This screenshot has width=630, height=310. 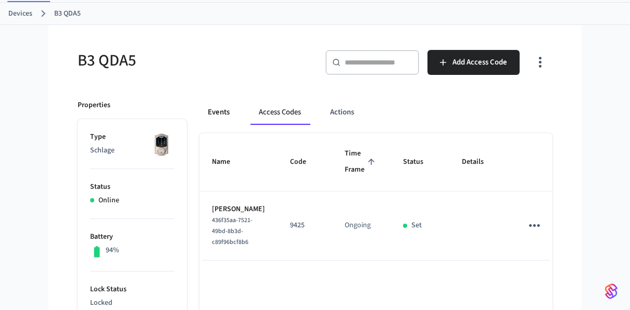 I want to click on h5: B3 QDA5, so click(x=193, y=60).